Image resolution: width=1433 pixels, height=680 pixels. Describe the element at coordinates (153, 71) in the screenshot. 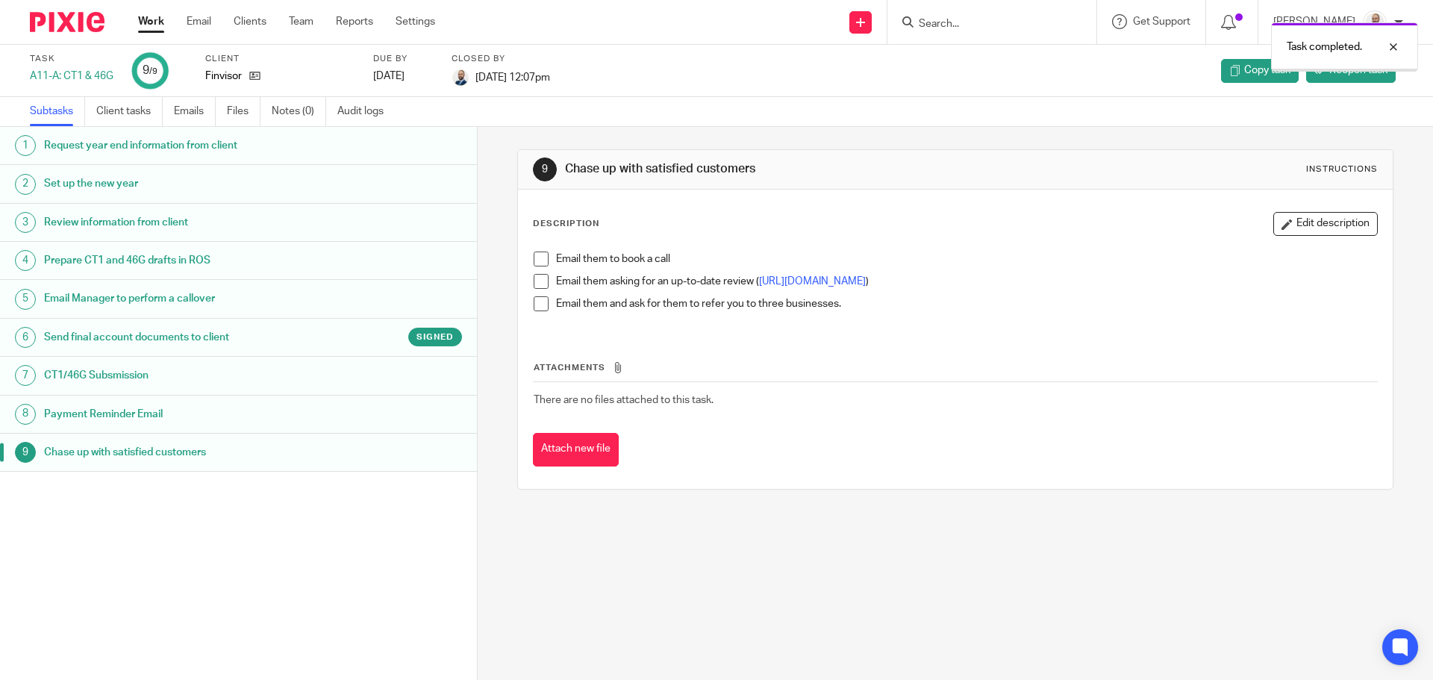

I see `small: /9` at that location.